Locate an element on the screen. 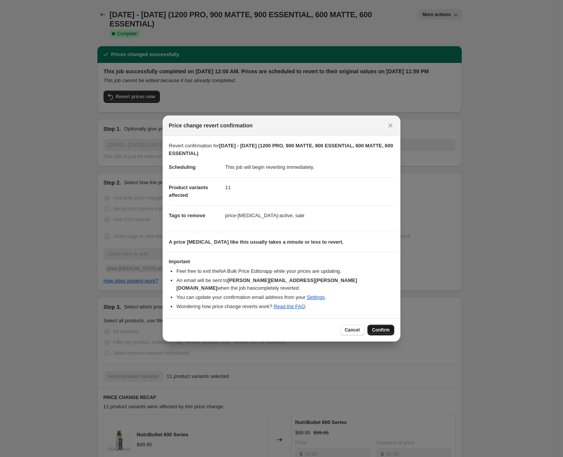  dd: 11 is located at coordinates (310, 187).